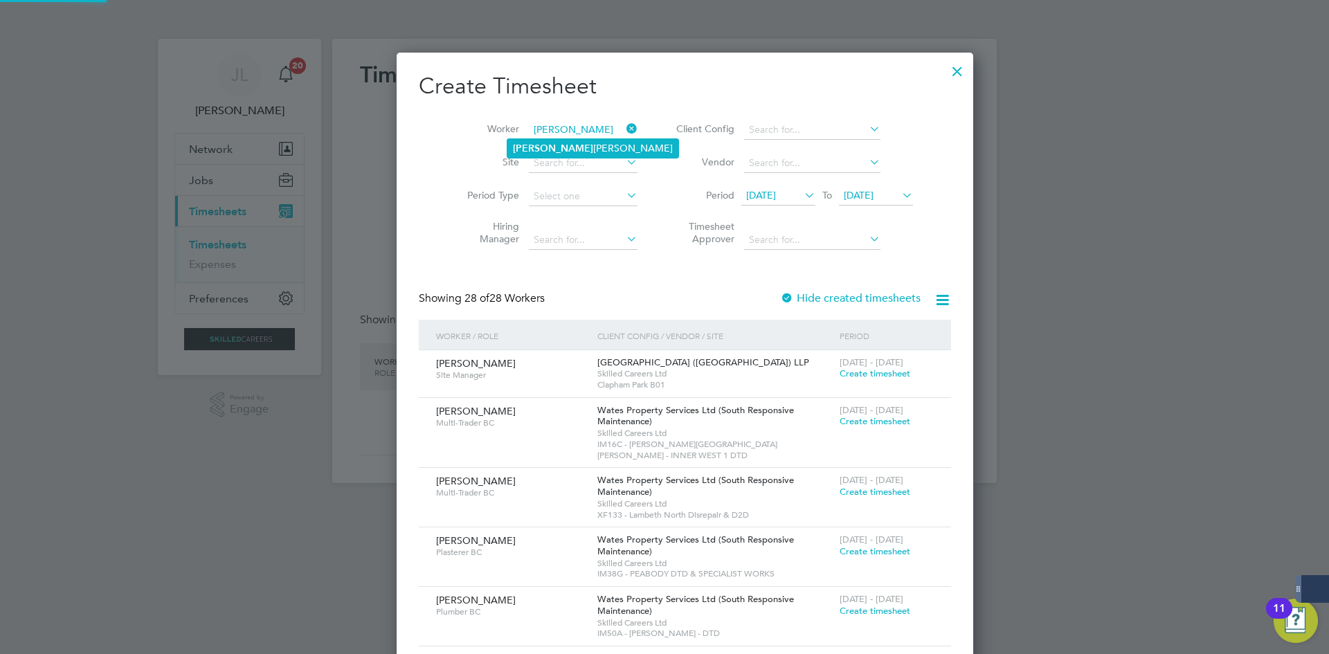 The image size is (1329, 654). I want to click on span: Plasterer BC, so click(512, 552).